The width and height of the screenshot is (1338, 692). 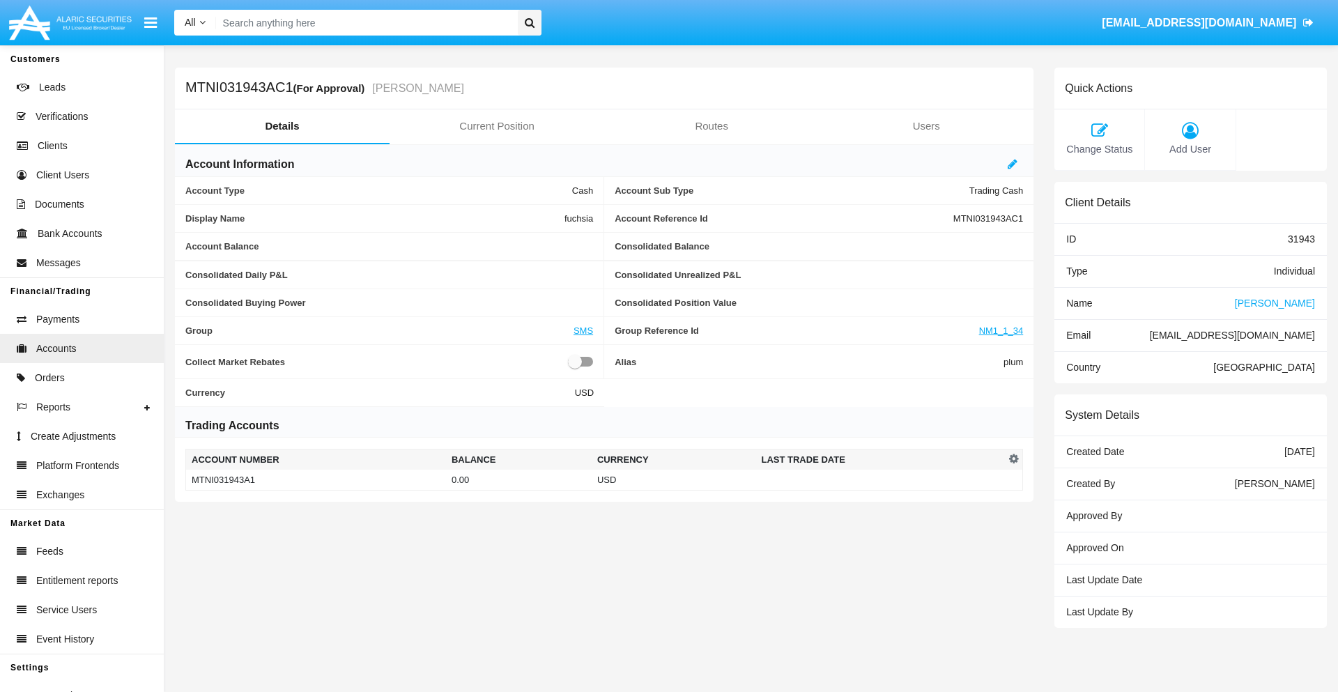 What do you see at coordinates (1294, 271) in the screenshot?
I see `span: Individual` at bounding box center [1294, 271].